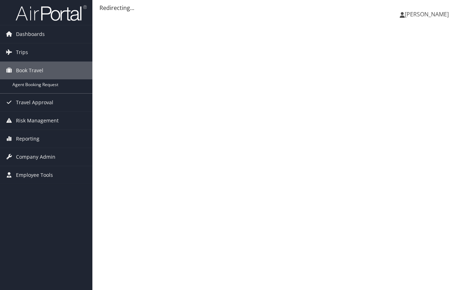  What do you see at coordinates (51, 13) in the screenshot?
I see `img: airportal-logo.png` at bounding box center [51, 13].